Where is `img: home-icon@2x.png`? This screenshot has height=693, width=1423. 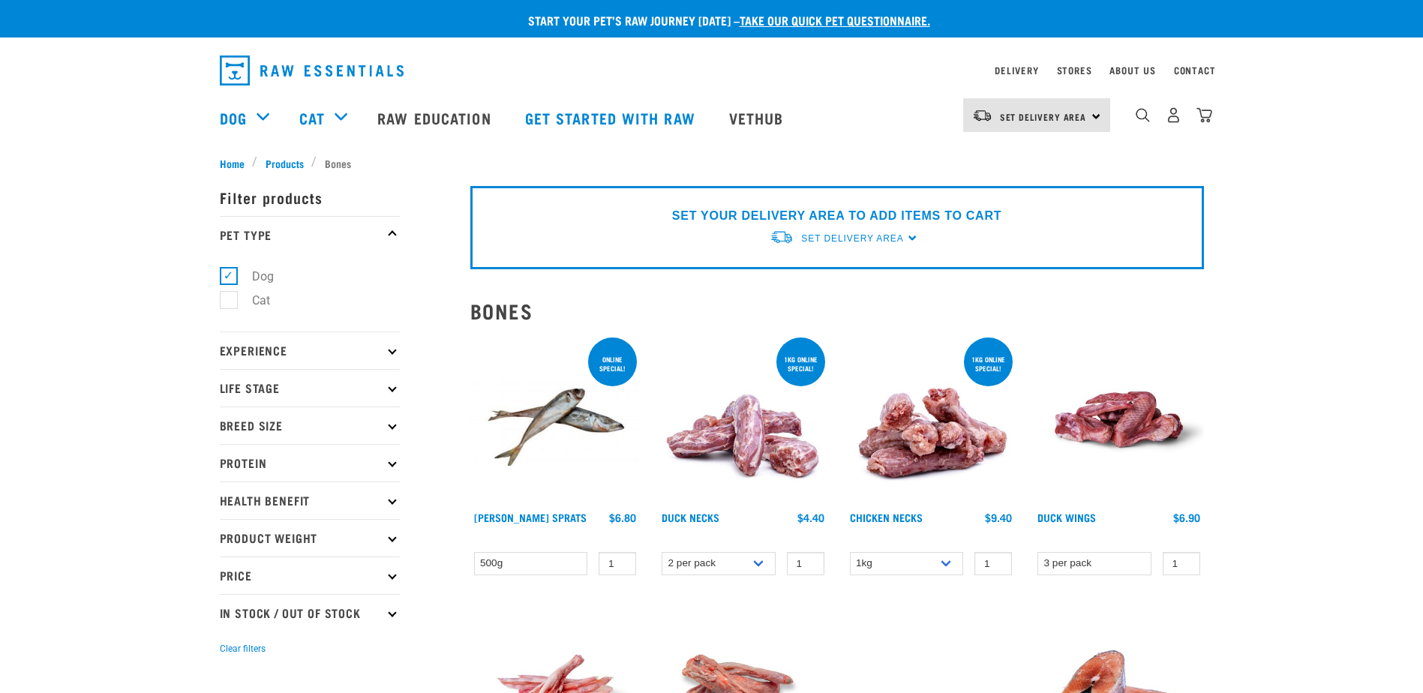
img: home-icon@2x.png is located at coordinates (1204, 115).